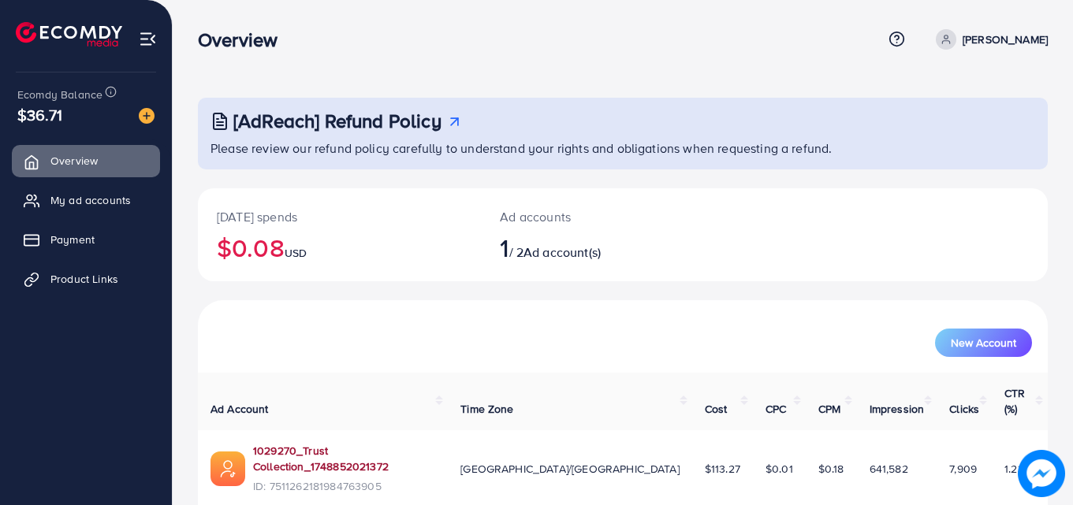 This screenshot has width=1073, height=505. Describe the element at coordinates (228, 469) in the screenshot. I see `img: ic-ads-acc.e4c84228.svg` at that location.